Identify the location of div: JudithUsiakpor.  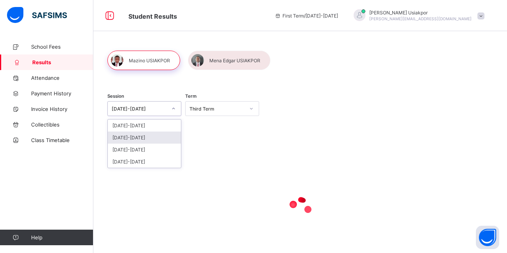
(417, 16).